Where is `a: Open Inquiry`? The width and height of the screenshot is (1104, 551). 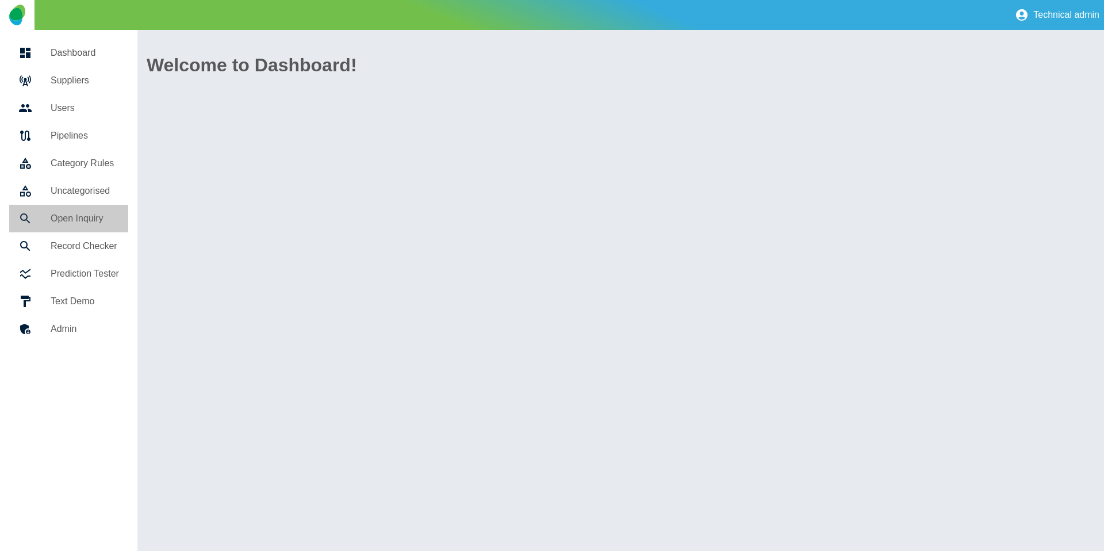 a: Open Inquiry is located at coordinates (68, 219).